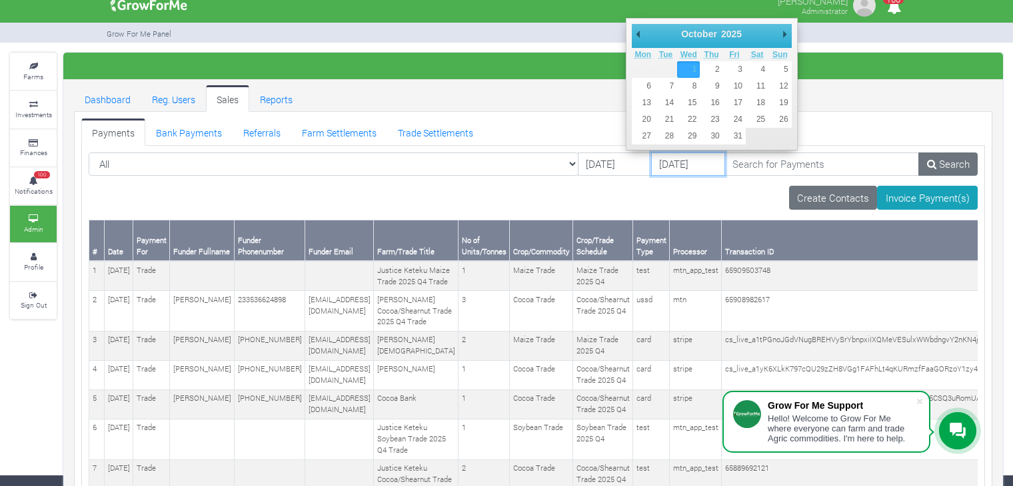 This screenshot has width=1013, height=486. What do you see at coordinates (603, 311) in the screenshot?
I see `td: Cocoa/Shearnut Trade 2025 Q4` at bounding box center [603, 311].